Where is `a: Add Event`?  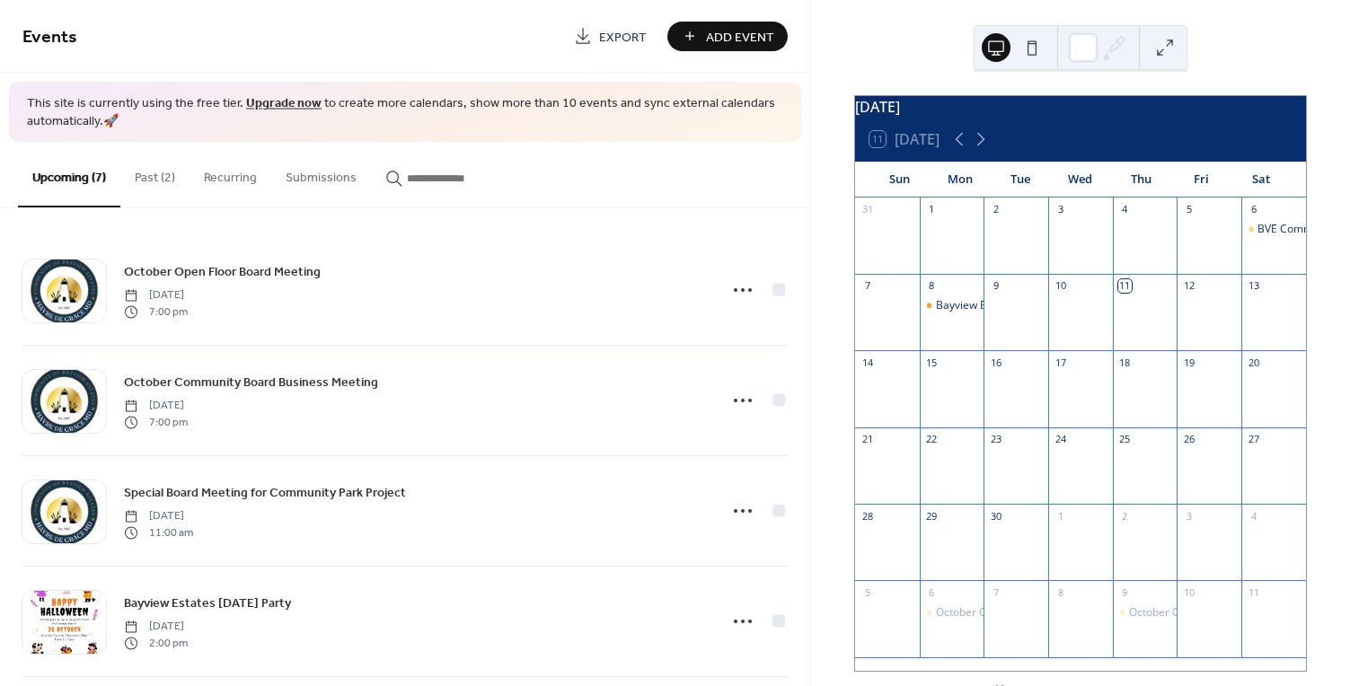
a: Add Event is located at coordinates (727, 36).